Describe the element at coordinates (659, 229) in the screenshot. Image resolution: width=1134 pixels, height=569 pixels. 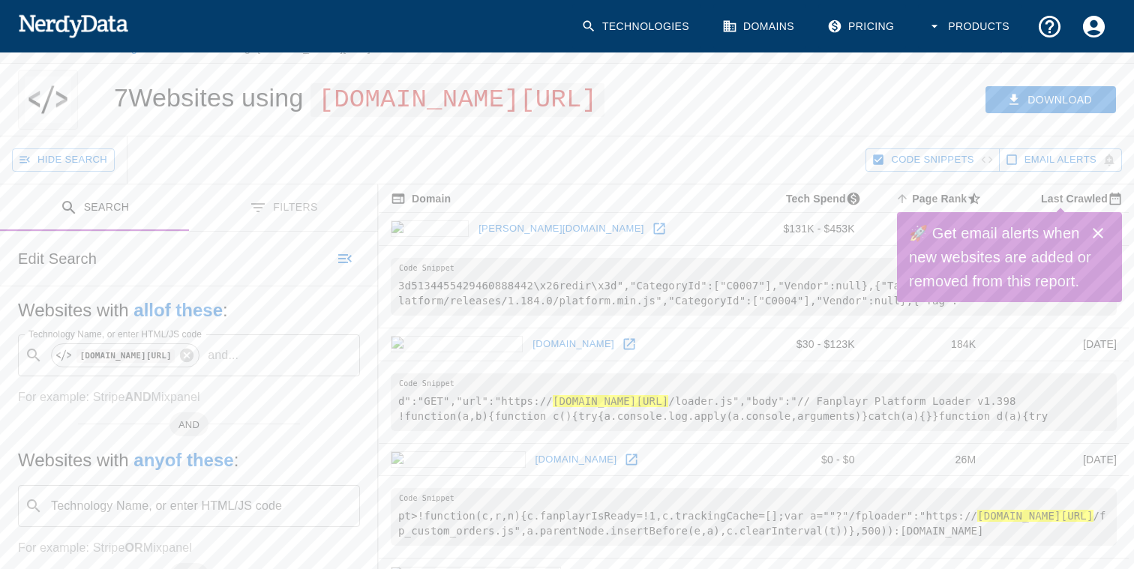
I see `a: Open tim.it in new window` at that location.